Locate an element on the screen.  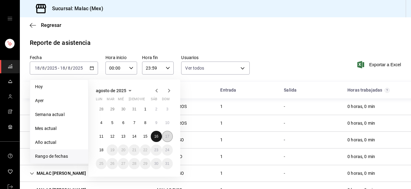
button: 23 de agosto de 2025 is located at coordinates (156, 150).